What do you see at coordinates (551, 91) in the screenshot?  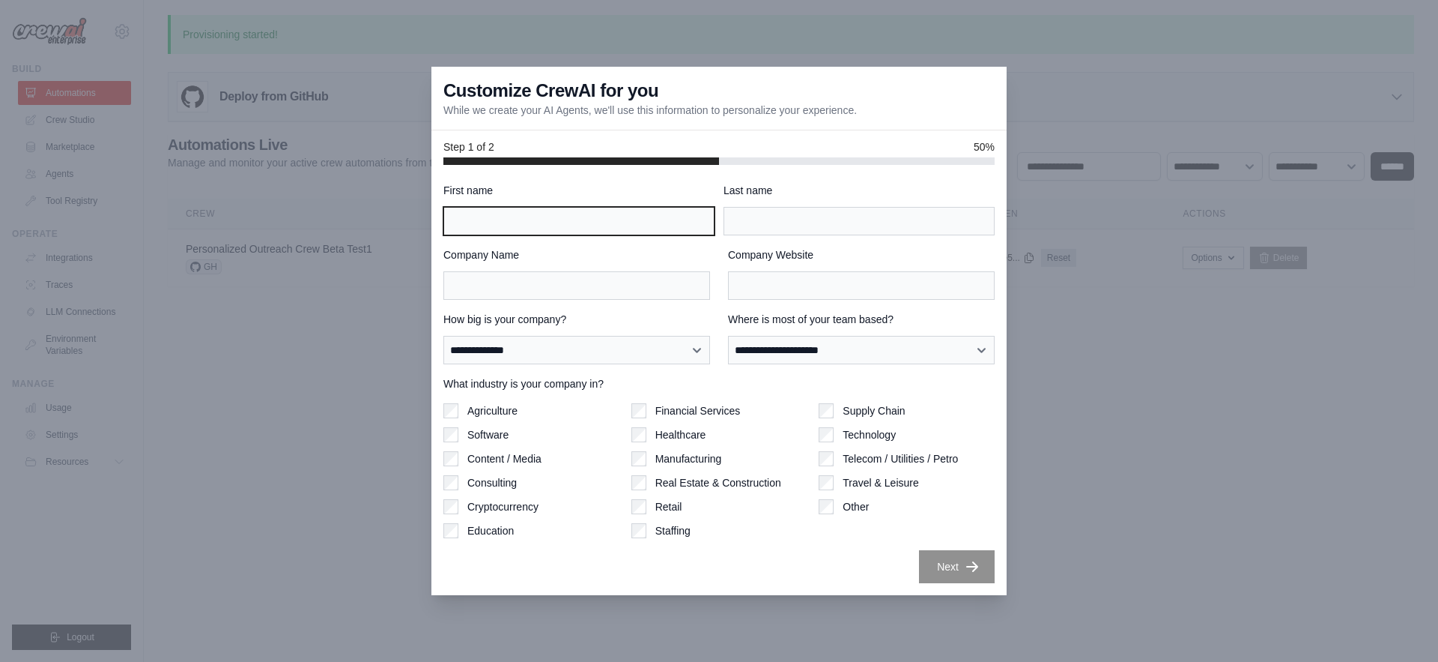 I see `h3: Customize CrewAI for you` at bounding box center [551, 91].